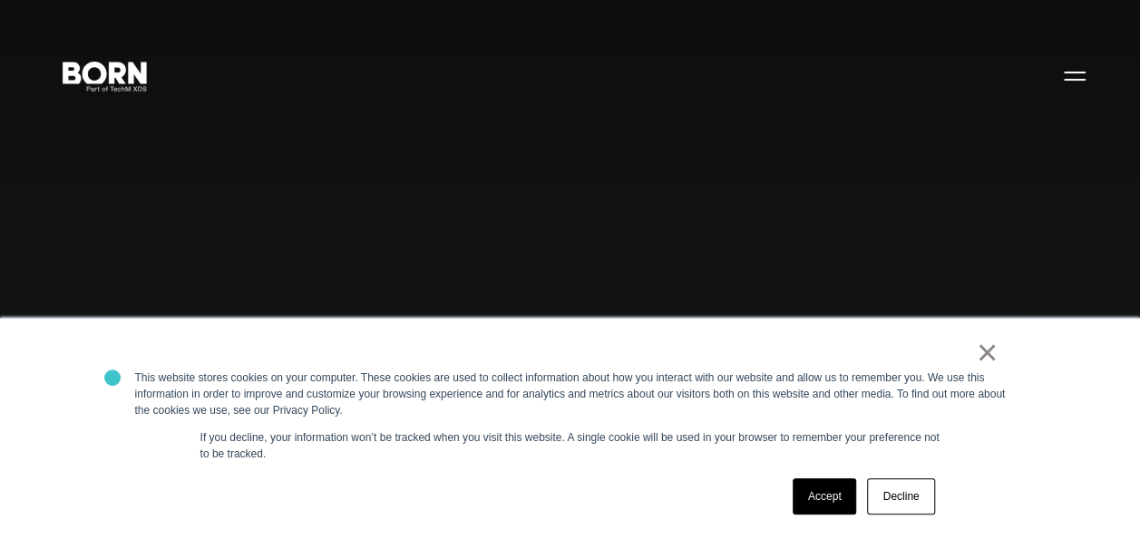  I want to click on p: If you decline, your information won’t be tracked when you visit this website. A single cookie wi..., so click(570, 446).